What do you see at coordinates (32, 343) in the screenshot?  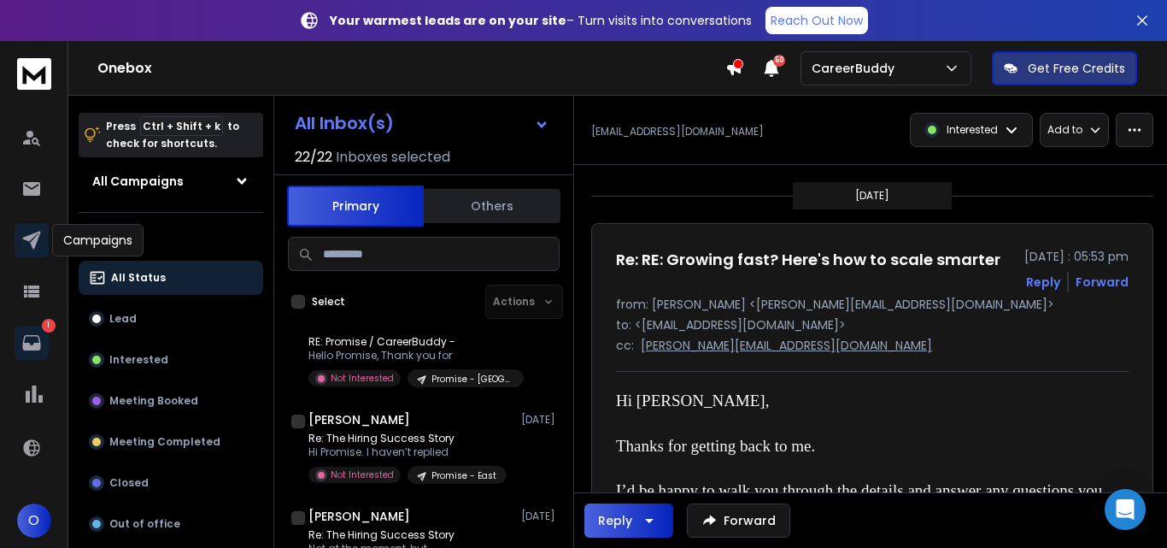 I see `a: 1` at bounding box center [32, 343].